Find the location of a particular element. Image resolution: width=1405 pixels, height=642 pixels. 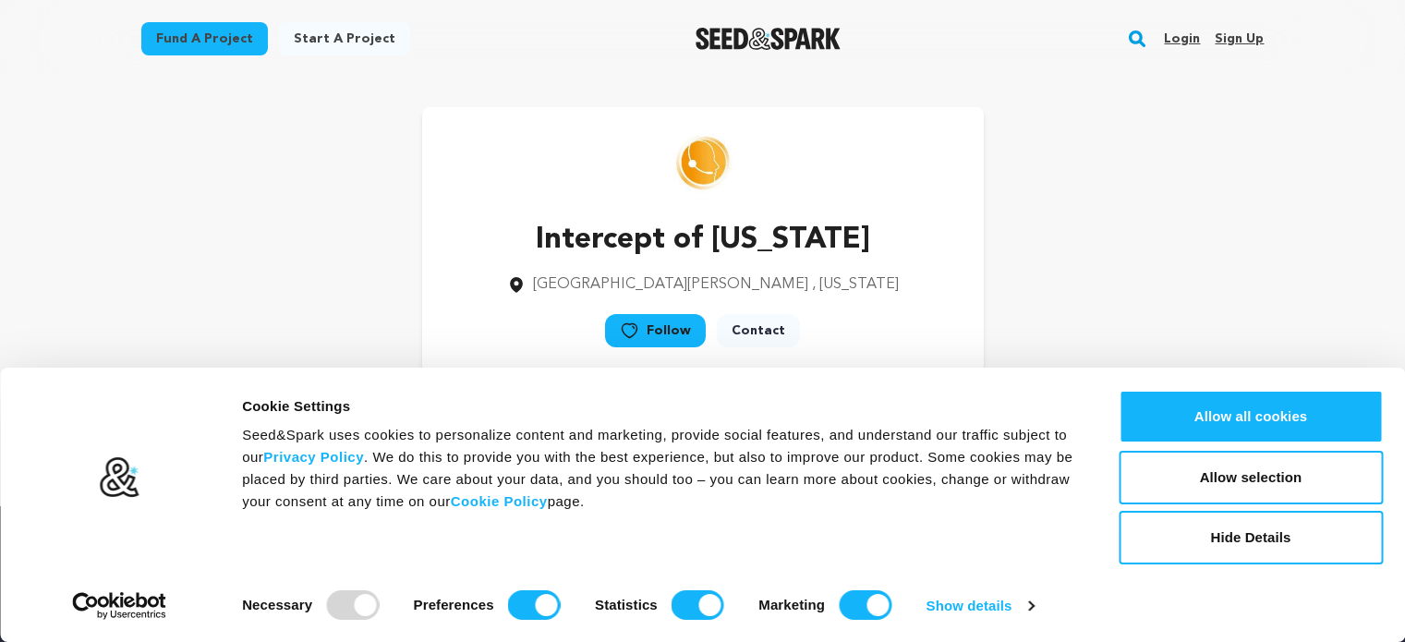

button: Allow all cookies is located at coordinates (1251, 417).